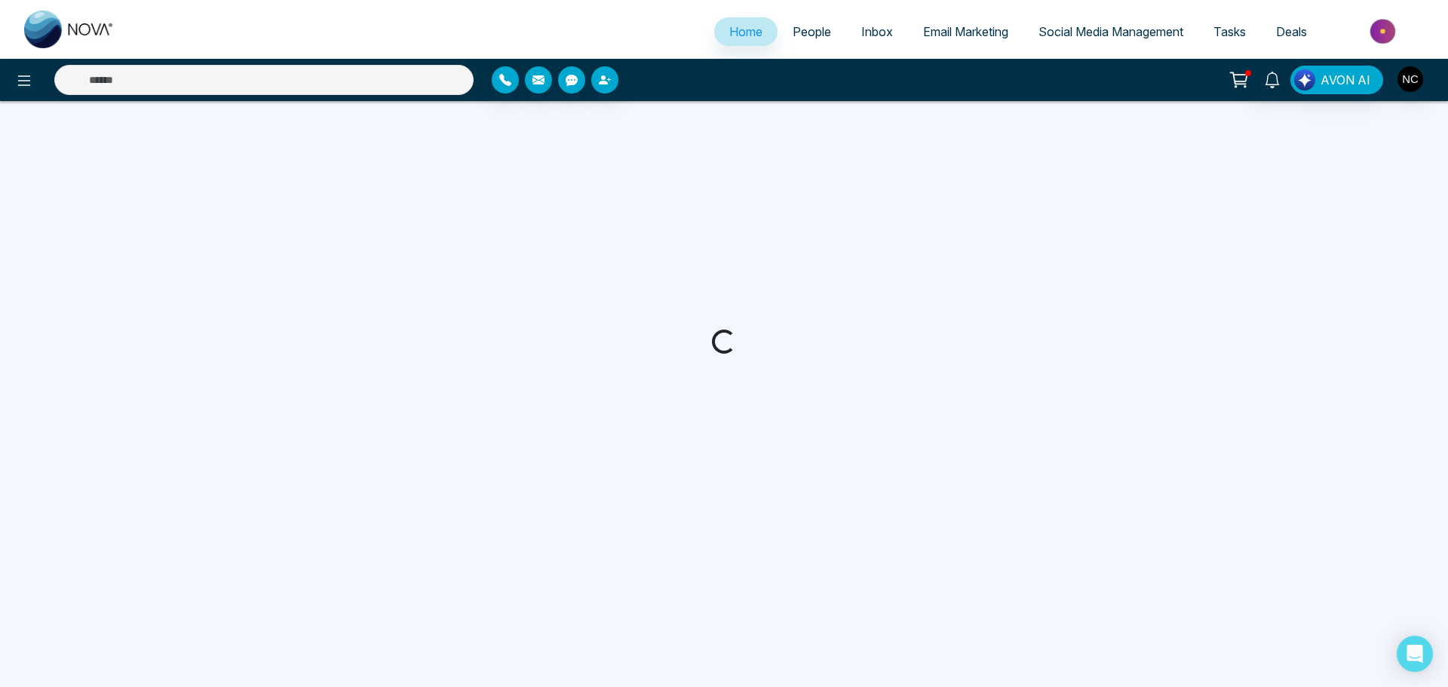  What do you see at coordinates (1291, 32) in the screenshot?
I see `a: Deals` at bounding box center [1291, 32].